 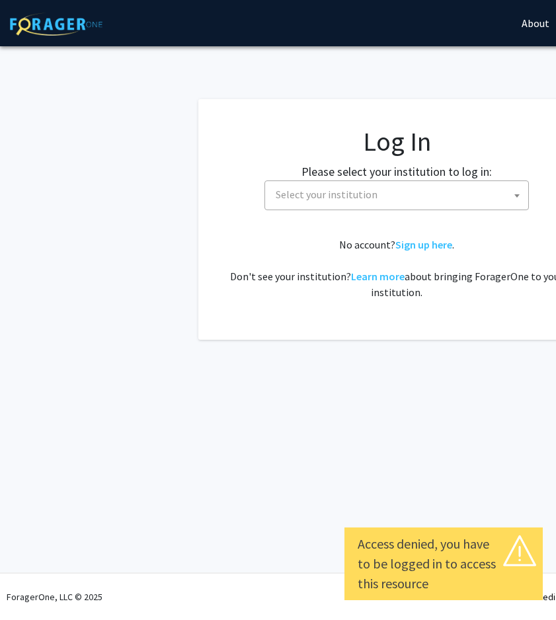 I want to click on a: Learn more about bringing ForagerOne to your institution, so click(x=377, y=276).